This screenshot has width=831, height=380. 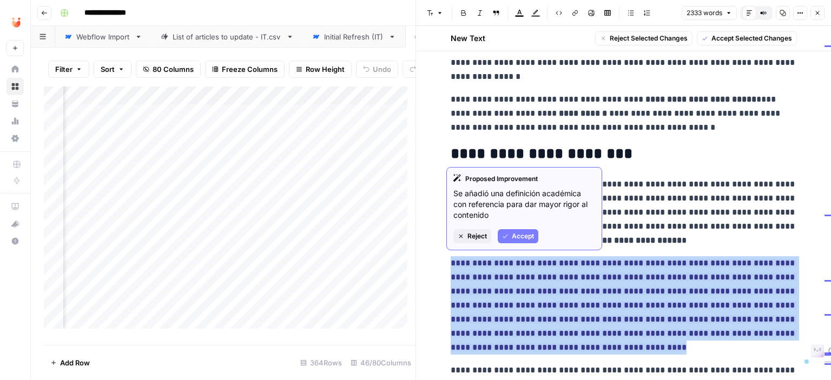 What do you see at coordinates (447, 37) in the screenshot?
I see `a: Refresh (ES)` at bounding box center [447, 37].